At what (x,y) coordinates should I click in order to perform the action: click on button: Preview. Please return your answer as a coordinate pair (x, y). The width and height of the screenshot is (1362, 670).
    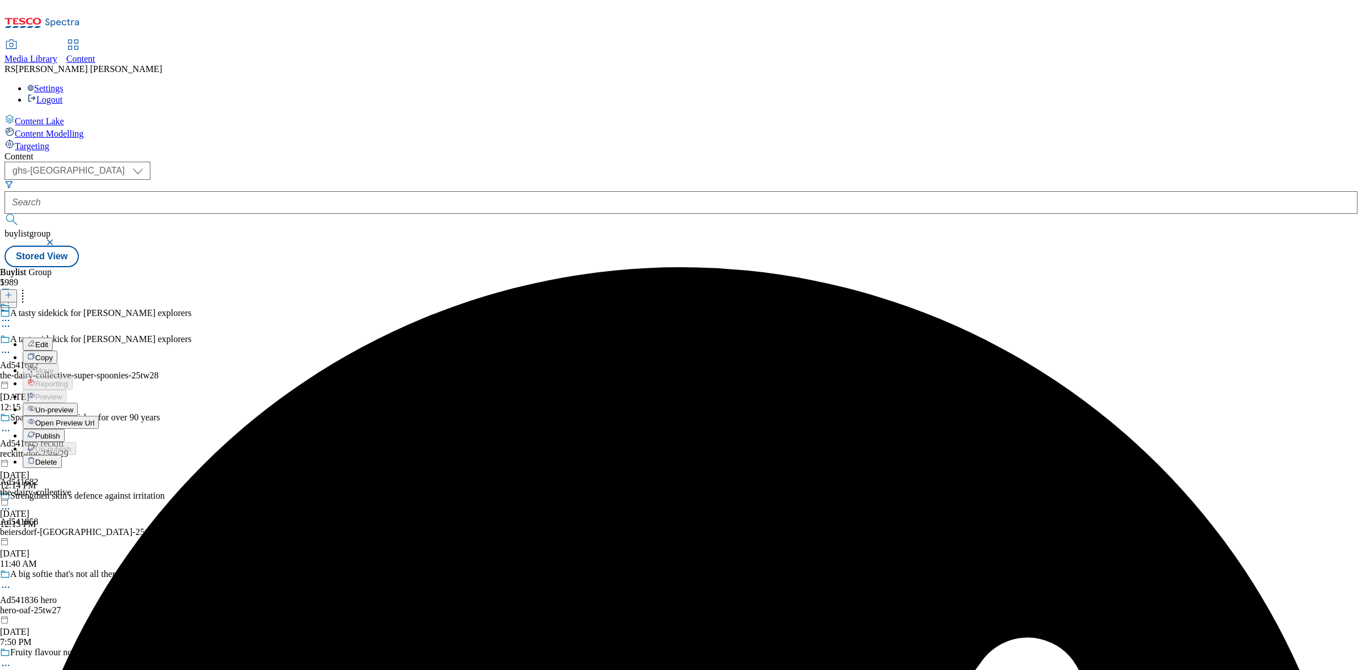
    Looking at the image, I should click on (44, 396).